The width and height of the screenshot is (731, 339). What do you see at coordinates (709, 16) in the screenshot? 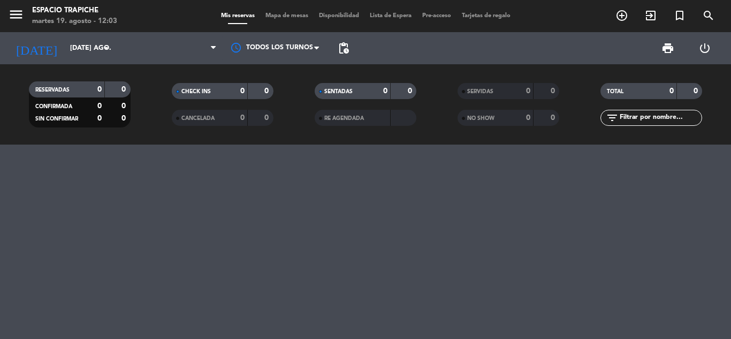
I see `i: search` at bounding box center [709, 16].